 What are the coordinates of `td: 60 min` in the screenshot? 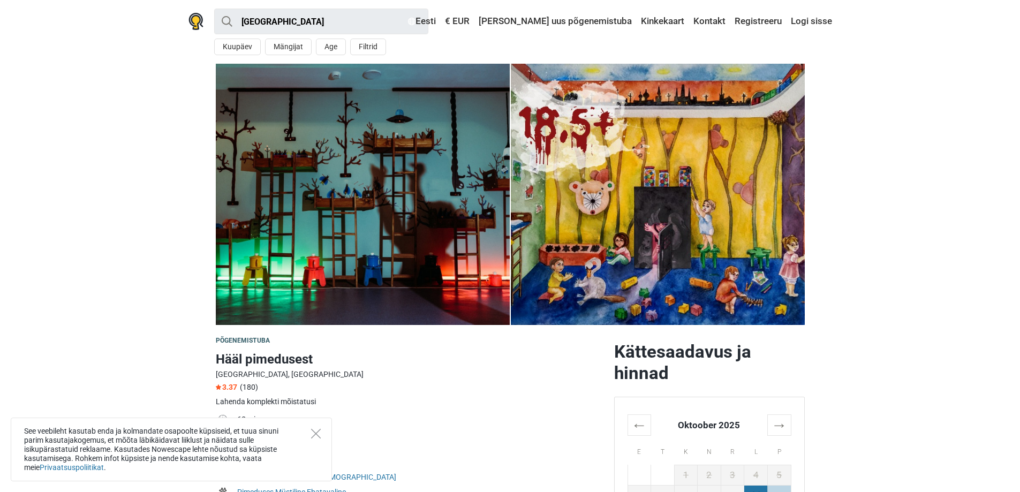 It's located at (421, 420).